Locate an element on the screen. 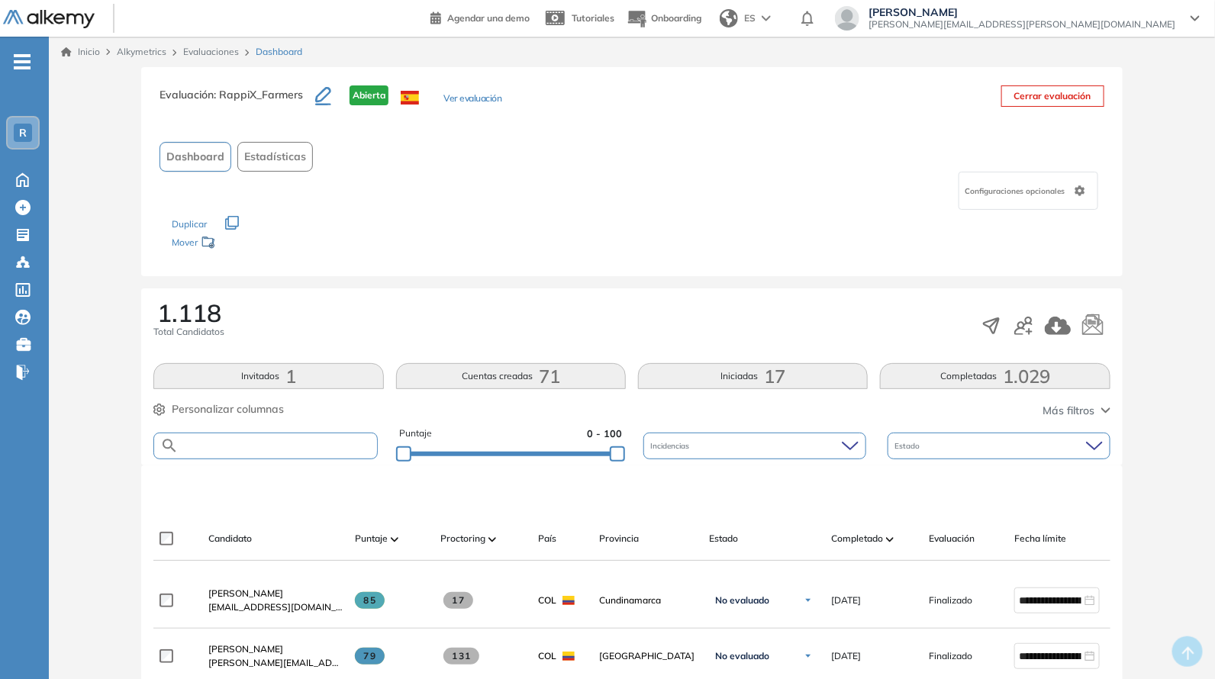  span: ES is located at coordinates (749, 18).